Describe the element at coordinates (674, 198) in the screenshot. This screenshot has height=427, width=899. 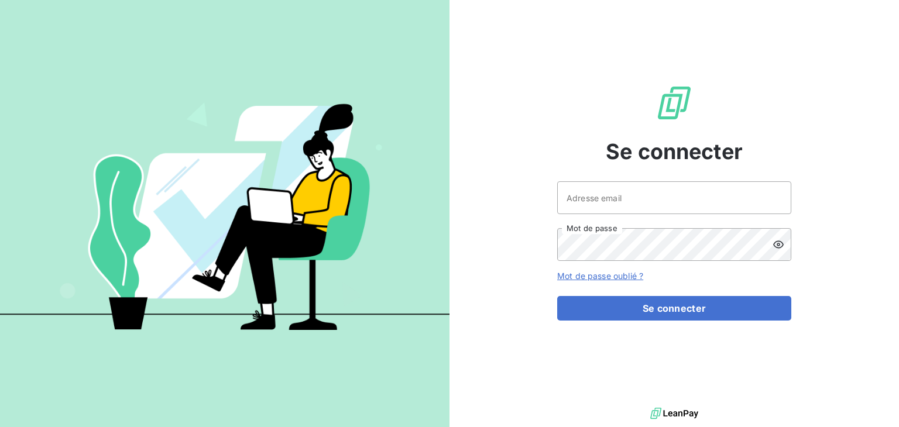
I see `input: placeholder` at that location.